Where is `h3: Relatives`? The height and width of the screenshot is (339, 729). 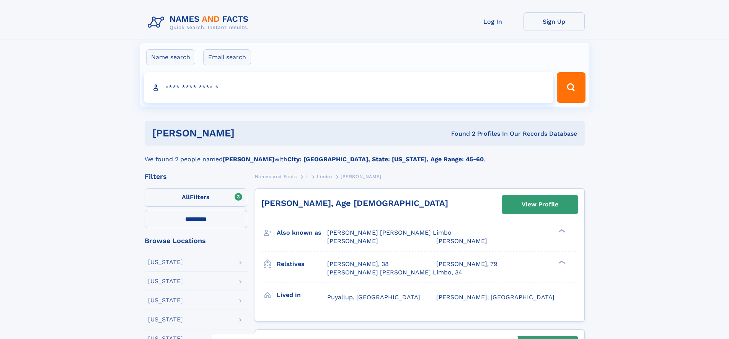 h3: Relatives is located at coordinates (302, 264).